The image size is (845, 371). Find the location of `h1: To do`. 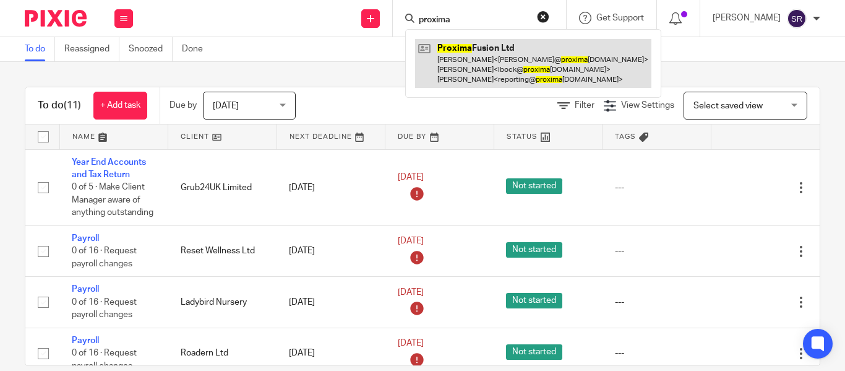

h1: To do is located at coordinates (59, 105).